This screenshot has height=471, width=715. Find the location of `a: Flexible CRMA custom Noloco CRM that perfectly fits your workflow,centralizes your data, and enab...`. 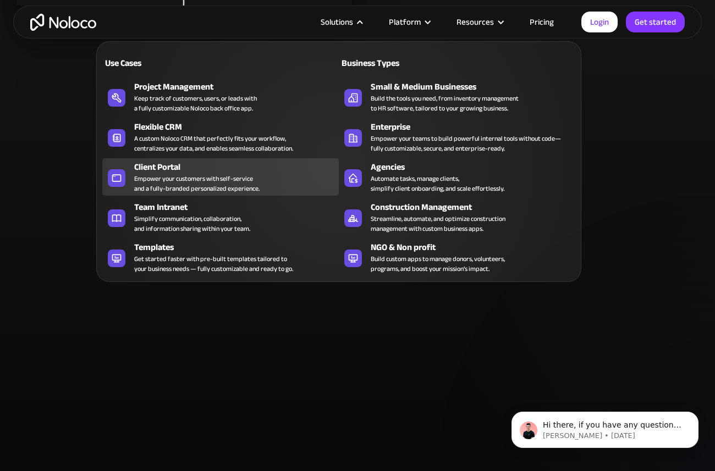

a: Flexible CRMA custom Noloco CRM that perfectly fits your workflow,centralizes your data, and enab... is located at coordinates (220, 137).